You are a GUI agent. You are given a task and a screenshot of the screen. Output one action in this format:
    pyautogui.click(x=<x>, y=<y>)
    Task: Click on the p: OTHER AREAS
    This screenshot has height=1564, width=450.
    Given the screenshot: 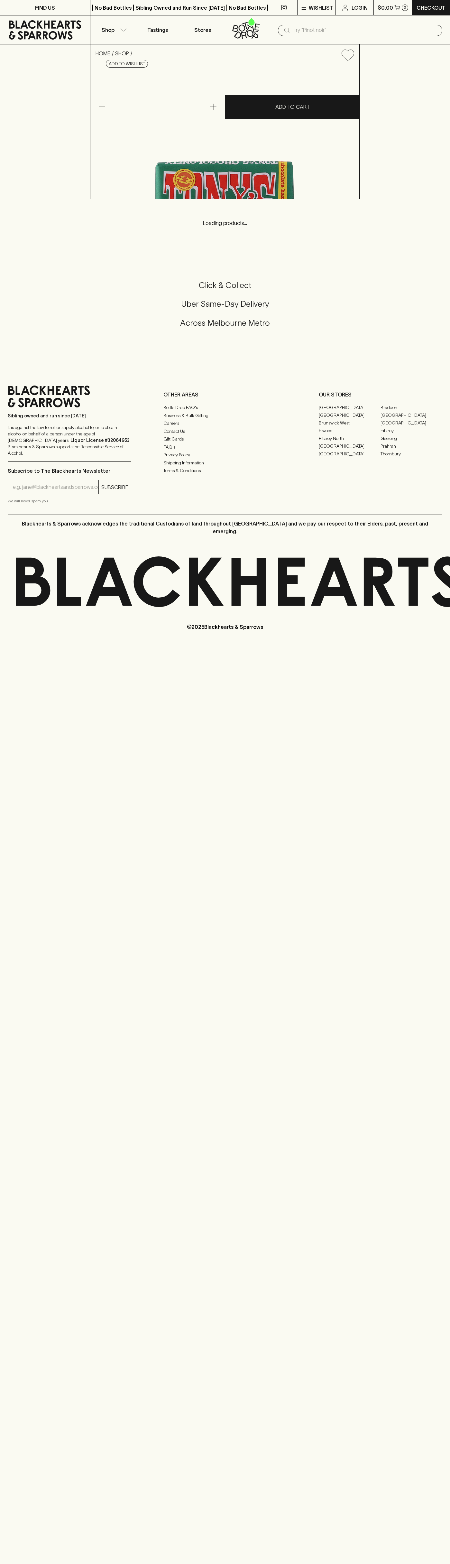 What is the action you would take?
    pyautogui.click(x=225, y=395)
    